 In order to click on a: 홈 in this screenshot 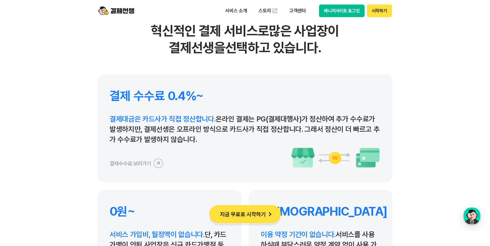, I will do `click(21, 189)`.